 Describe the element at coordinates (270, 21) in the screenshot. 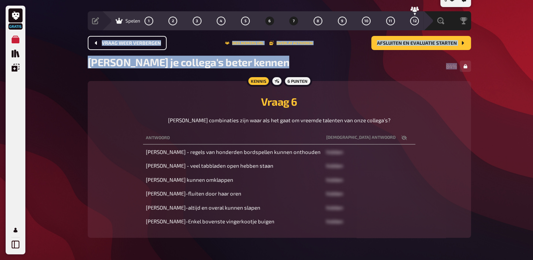

I see `button: 6` at that location.